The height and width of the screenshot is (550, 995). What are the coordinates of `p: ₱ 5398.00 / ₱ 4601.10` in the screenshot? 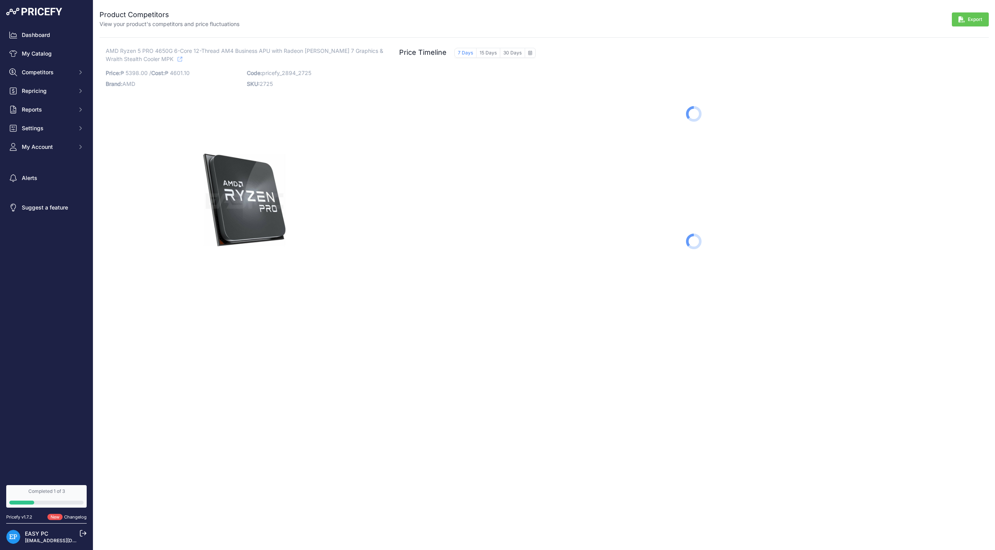 It's located at (174, 73).